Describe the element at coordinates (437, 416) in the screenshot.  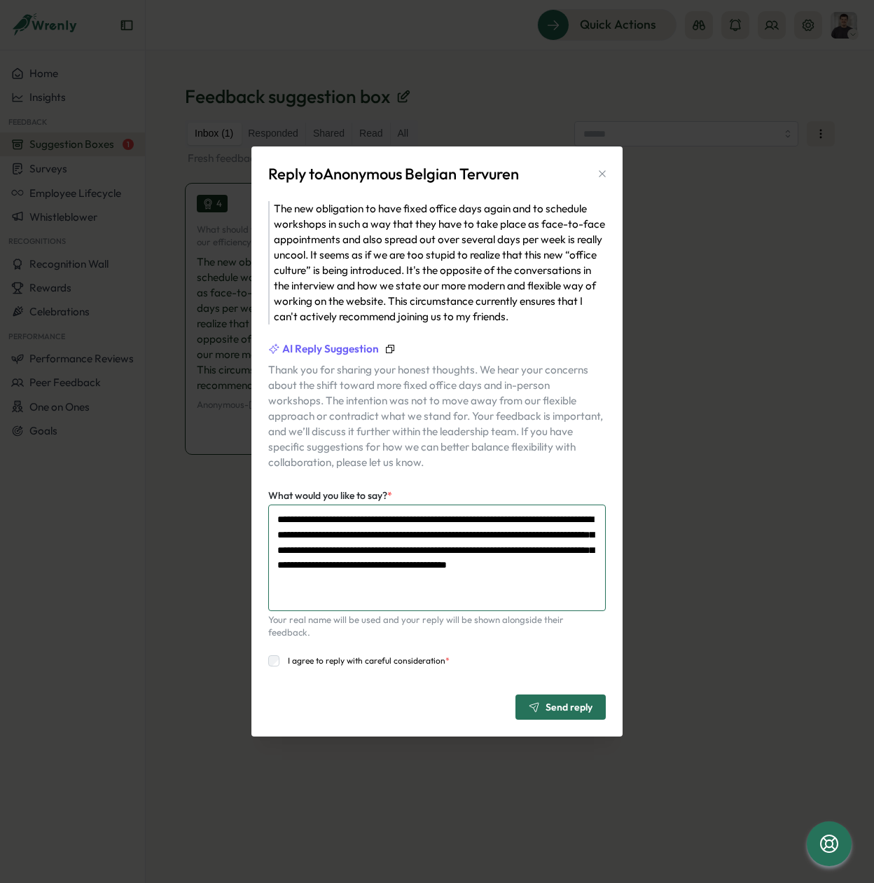
I see `p: Thank you for sharing your honest thoughts. We hear your concerns about the shift toward more fix...` at that location.